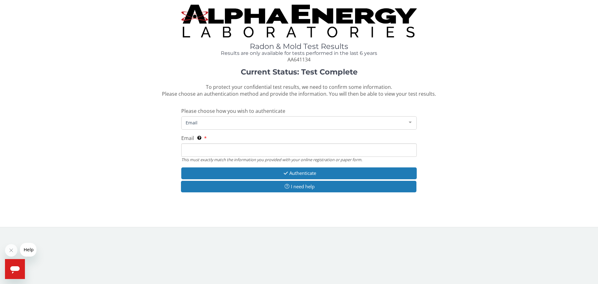 This screenshot has height=284, width=598. I want to click on span: To protect your confidential test results, we need to confirm some information. Please choose an ..., so click(299, 90).